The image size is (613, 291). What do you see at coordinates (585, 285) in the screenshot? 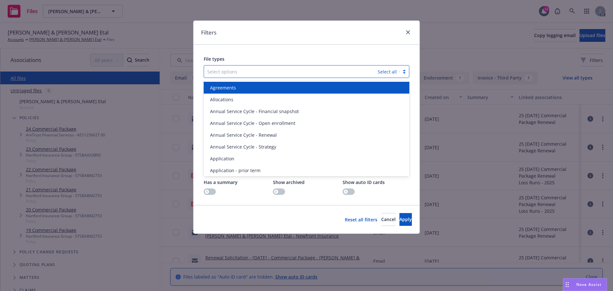
I see `button: Nova Assist` at bounding box center [585, 285].